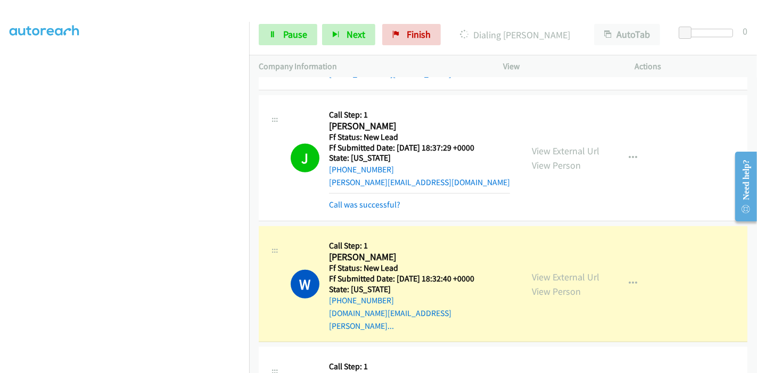 Image resolution: width=757 pixels, height=373 pixels. What do you see at coordinates (745, 31) in the screenshot?
I see `div: 0` at bounding box center [745, 31].